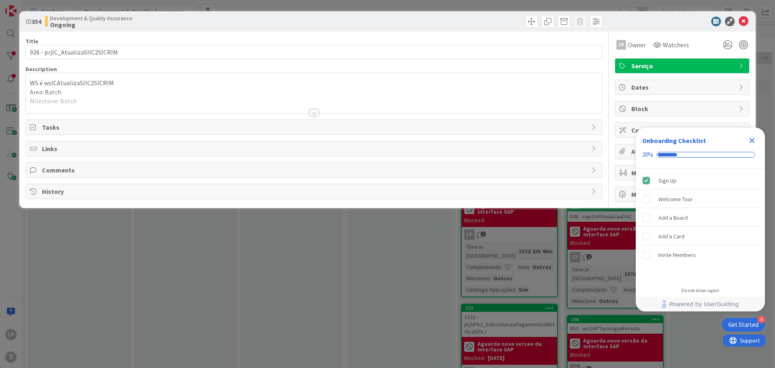  Describe the element at coordinates (682, 130) in the screenshot. I see `span: ( 3/6 )` at that location.